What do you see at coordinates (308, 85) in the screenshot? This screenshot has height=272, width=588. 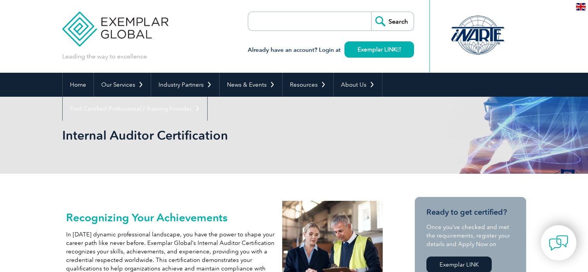 I see `a: Resources` at bounding box center [308, 85].